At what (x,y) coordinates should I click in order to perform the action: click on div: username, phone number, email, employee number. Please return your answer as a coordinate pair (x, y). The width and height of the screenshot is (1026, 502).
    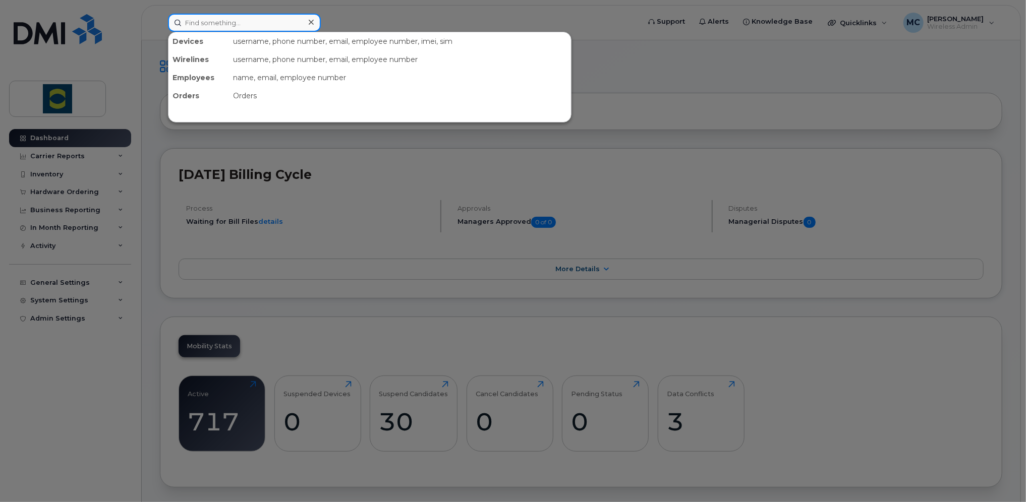
    Looking at the image, I should click on (400, 60).